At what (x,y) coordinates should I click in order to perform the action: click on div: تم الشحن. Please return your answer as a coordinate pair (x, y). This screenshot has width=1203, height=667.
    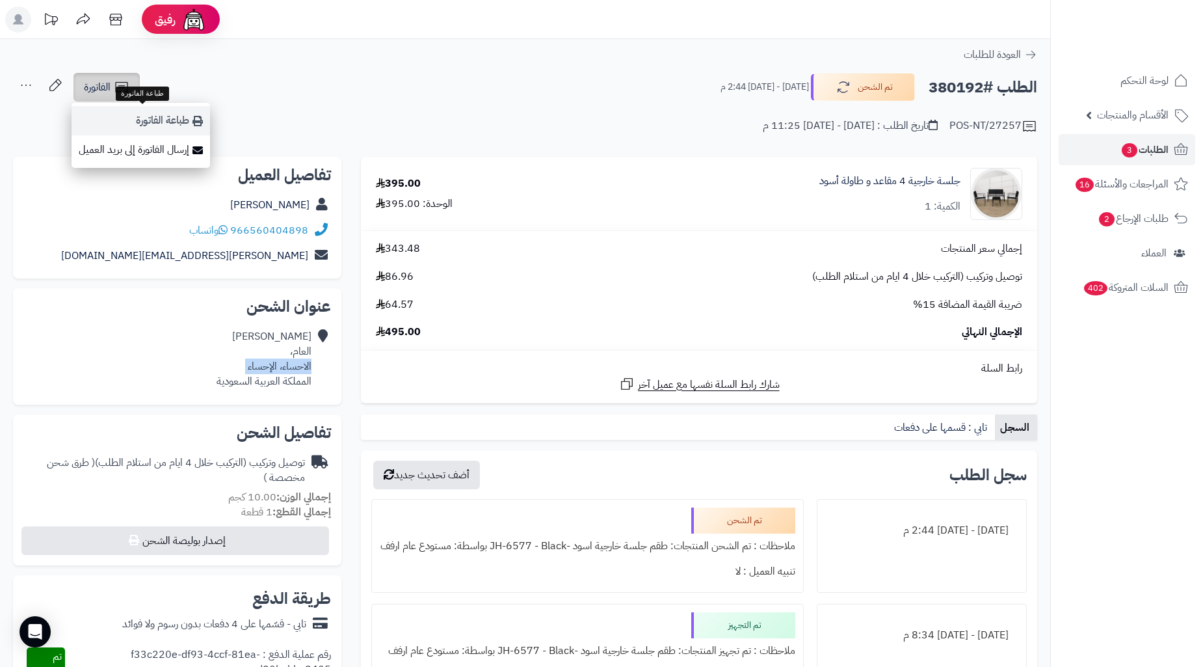
    Looking at the image, I should click on (743, 520).